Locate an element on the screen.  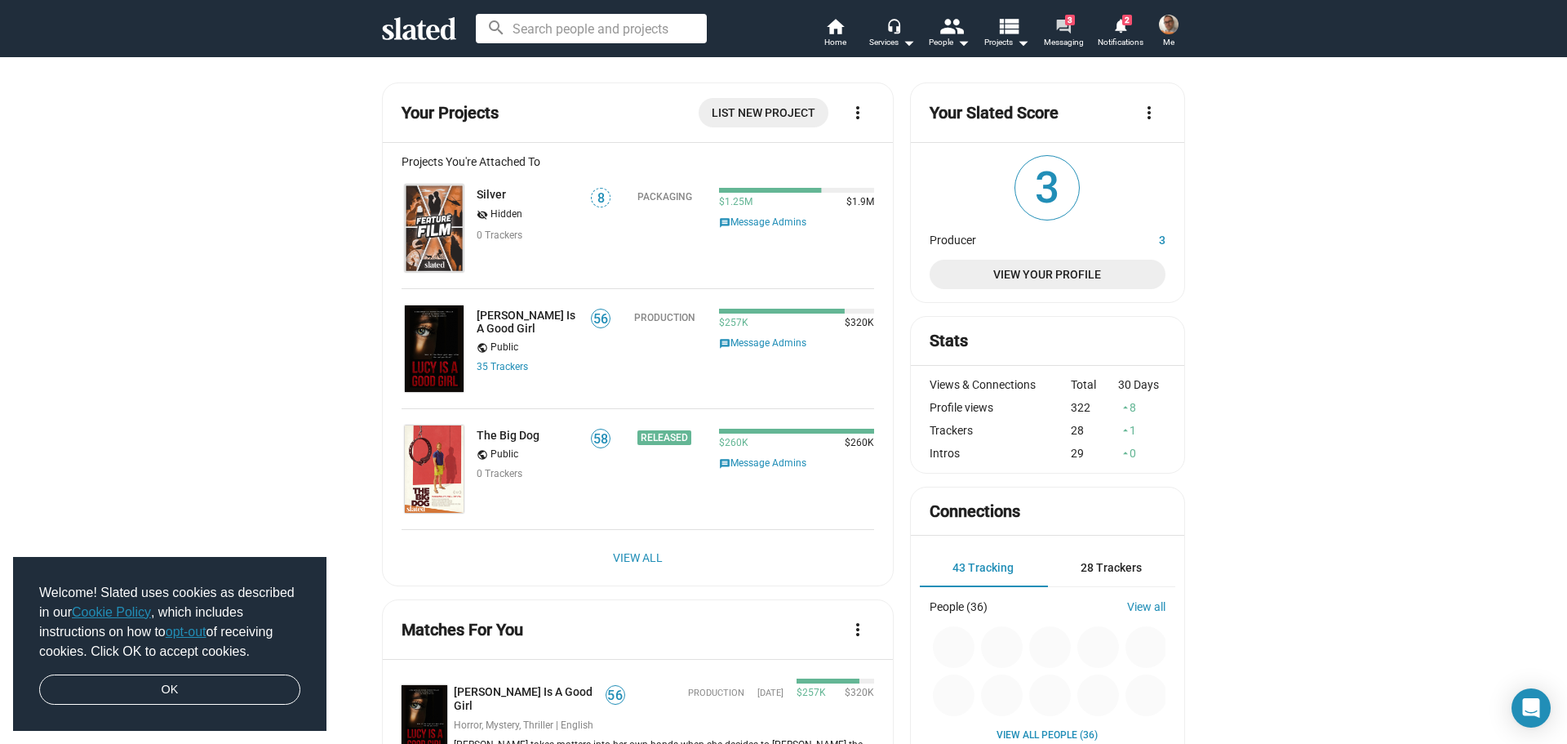
mat-icon: view_list is located at coordinates (1008, 25).